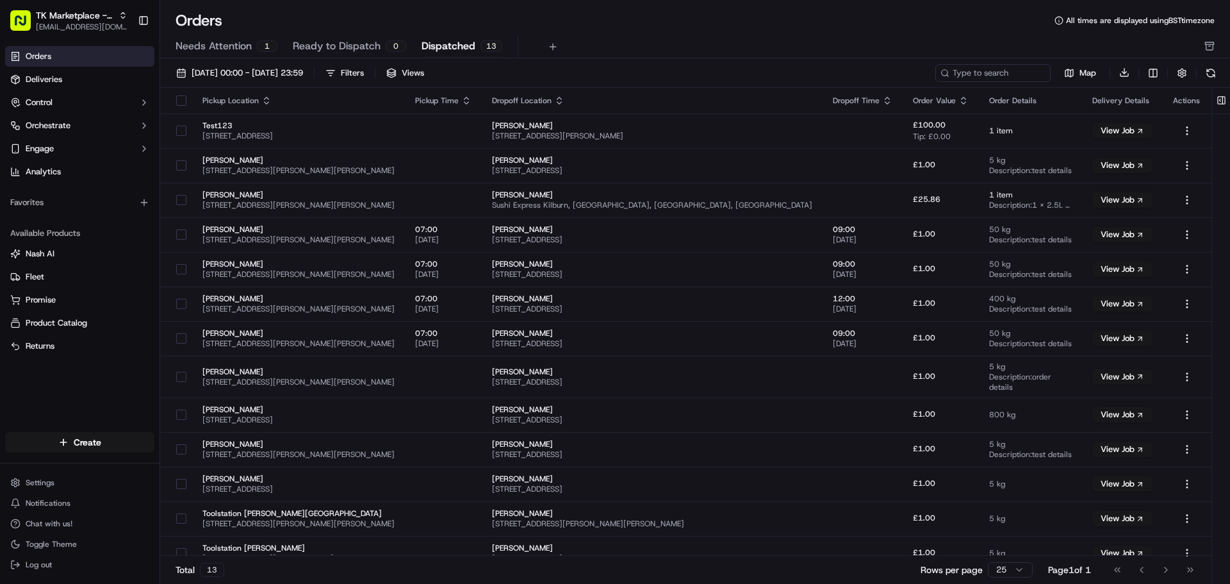  What do you see at coordinates (79, 503) in the screenshot?
I see `button: Notifications` at bounding box center [79, 503].